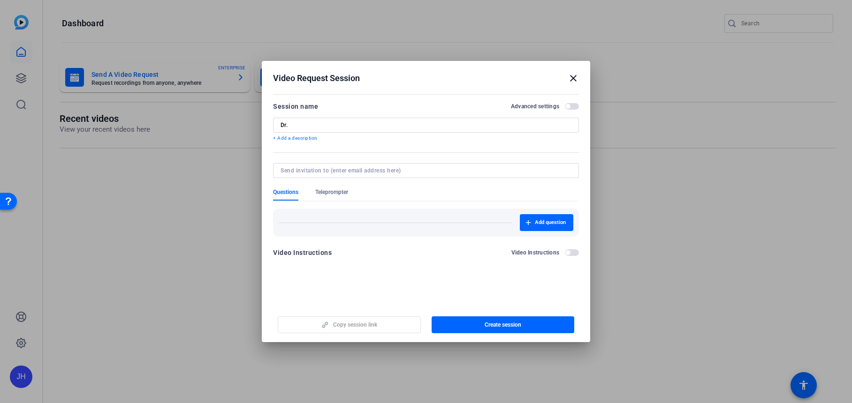 This screenshot has width=852, height=403. What do you see at coordinates (503, 325) in the screenshot?
I see `button: Create session` at bounding box center [503, 325].